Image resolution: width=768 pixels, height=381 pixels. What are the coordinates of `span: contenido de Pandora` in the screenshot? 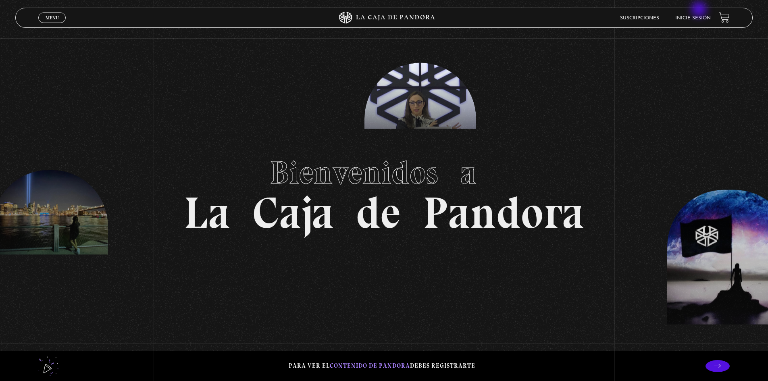 It's located at (370, 366).